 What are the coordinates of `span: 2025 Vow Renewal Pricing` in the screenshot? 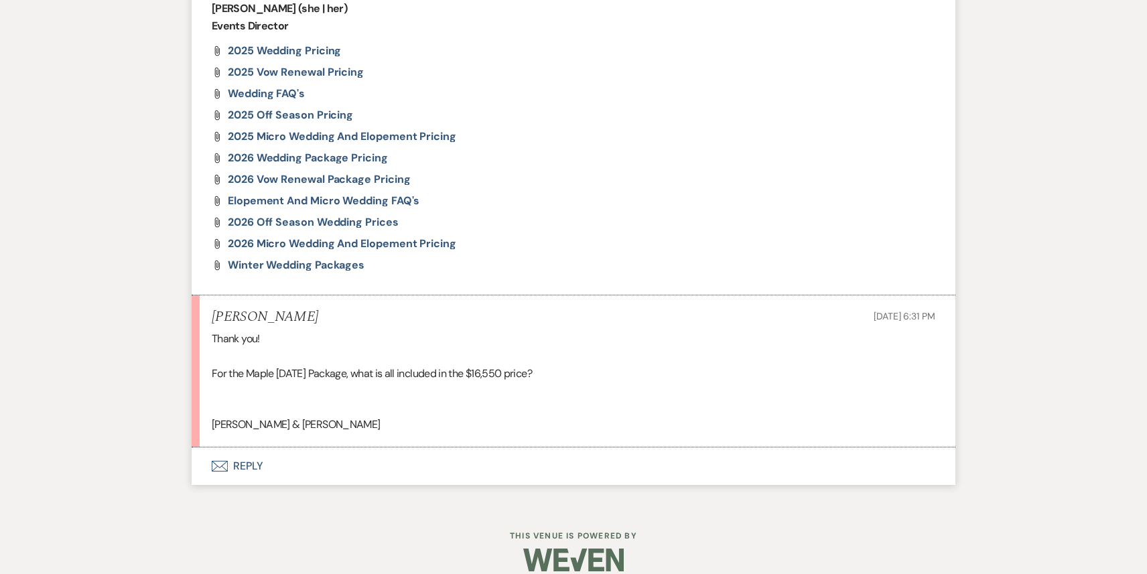 It's located at (295, 72).